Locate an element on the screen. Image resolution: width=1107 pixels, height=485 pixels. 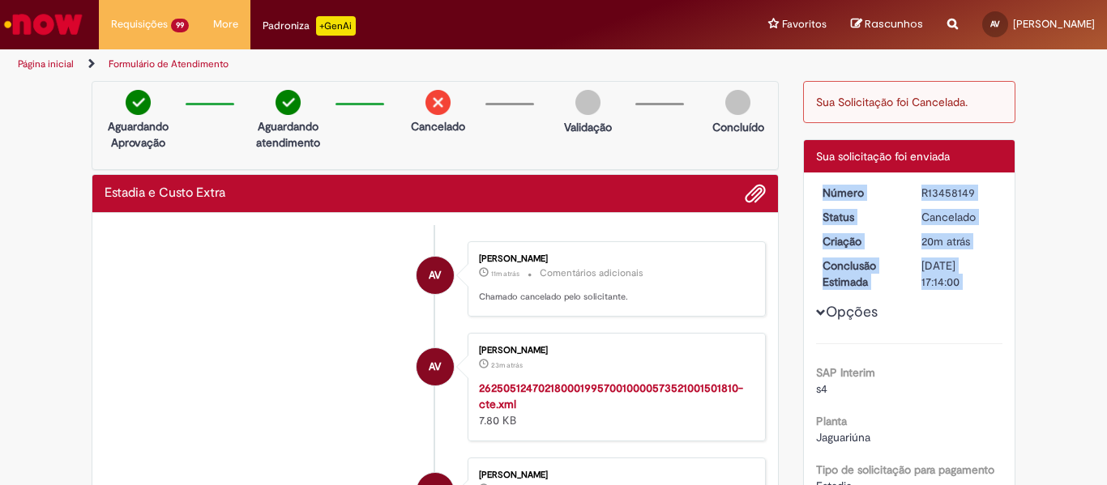
dt: Conclusão Estimada is located at coordinates (860, 274).